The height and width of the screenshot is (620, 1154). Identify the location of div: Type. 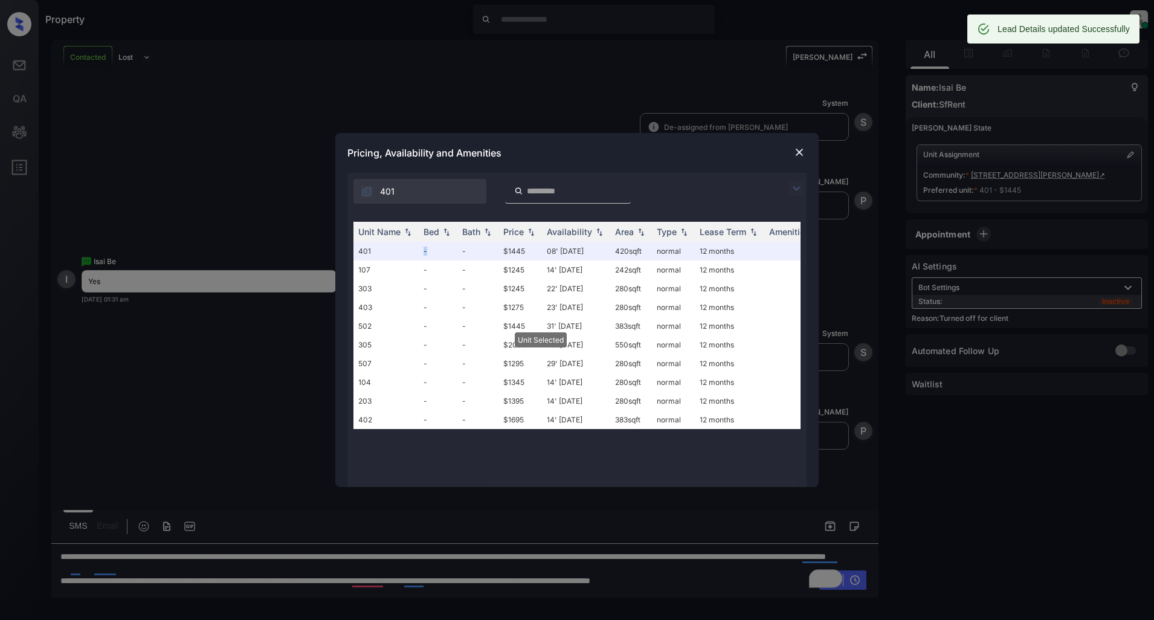
(666, 231).